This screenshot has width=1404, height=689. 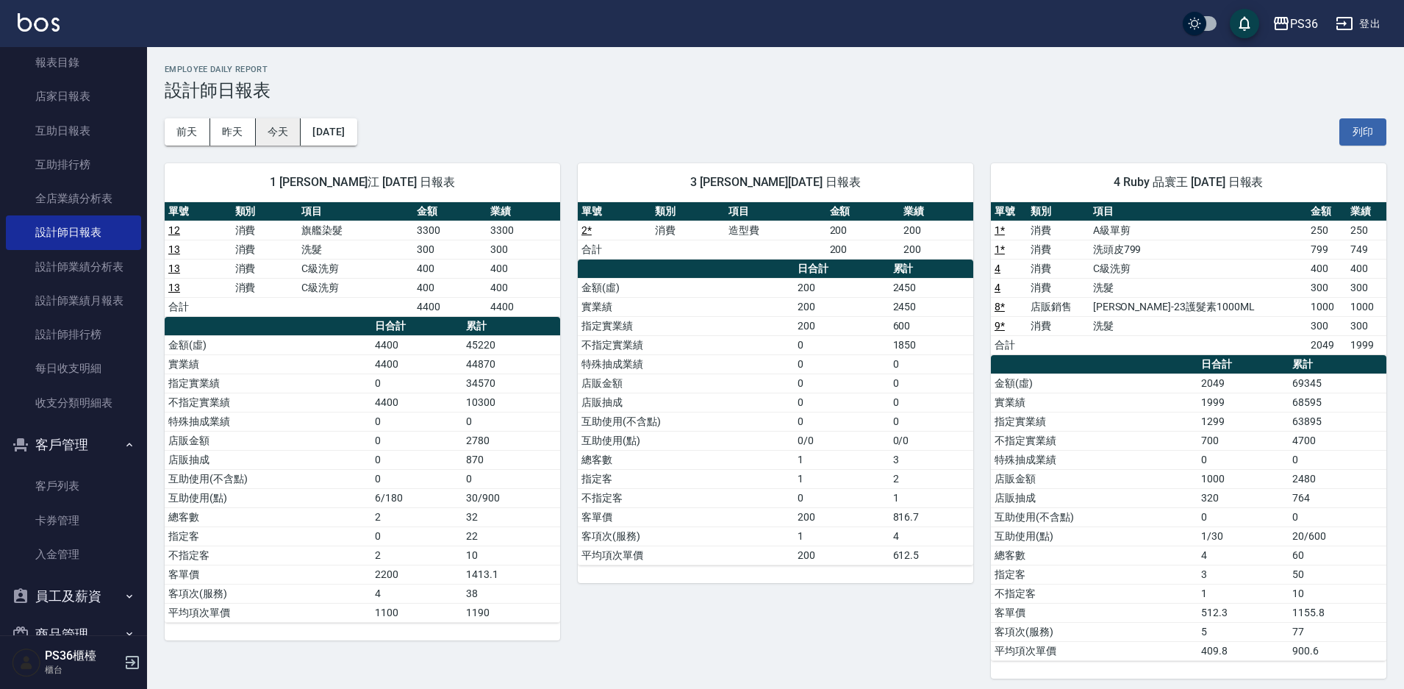 What do you see at coordinates (931, 269) in the screenshot?
I see `th: 累計` at bounding box center [931, 269].